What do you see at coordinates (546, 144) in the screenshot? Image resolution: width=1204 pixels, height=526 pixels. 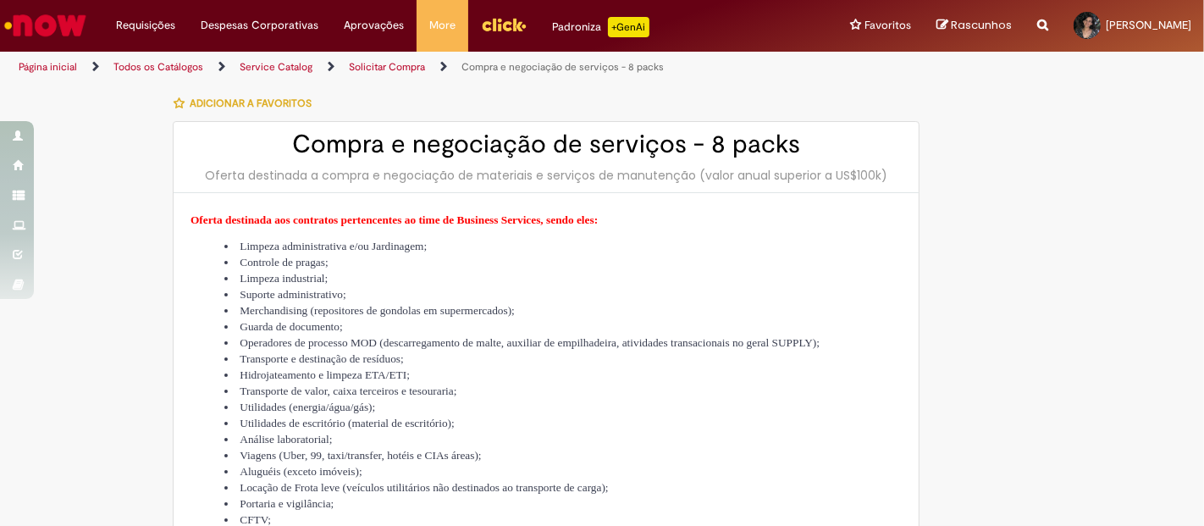 I see `h2: Compra e negociação de serviços - 8 packs` at bounding box center [546, 144].